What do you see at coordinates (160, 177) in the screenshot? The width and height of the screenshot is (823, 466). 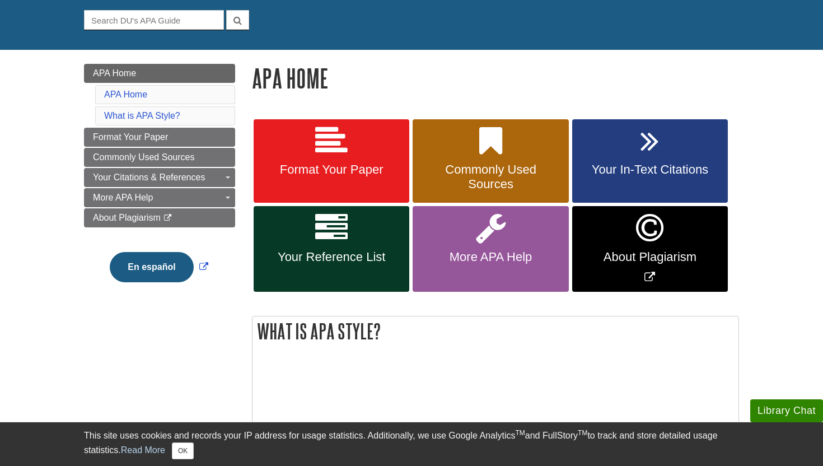 I see `a: Your Citations & References` at bounding box center [160, 177].